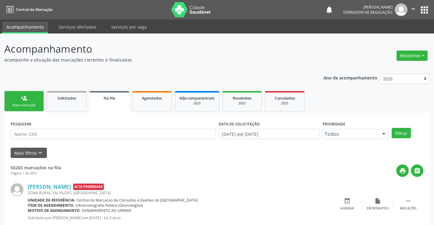 Image resolution: width=434 pixels, height=225 pixels. Describe the element at coordinates (40, 153) in the screenshot. I see `i: keyboard_arrow_down` at that location.